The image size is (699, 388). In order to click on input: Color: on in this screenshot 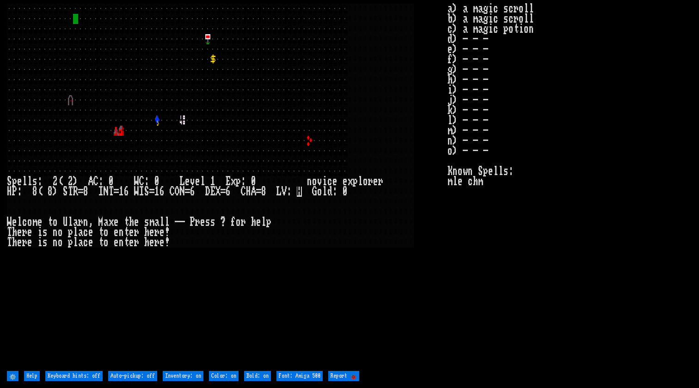, I will do `click(224, 376)`.